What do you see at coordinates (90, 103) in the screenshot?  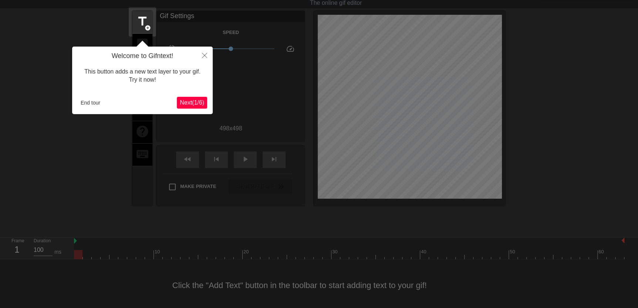 I see `button: End tour` at bounding box center [90, 103].